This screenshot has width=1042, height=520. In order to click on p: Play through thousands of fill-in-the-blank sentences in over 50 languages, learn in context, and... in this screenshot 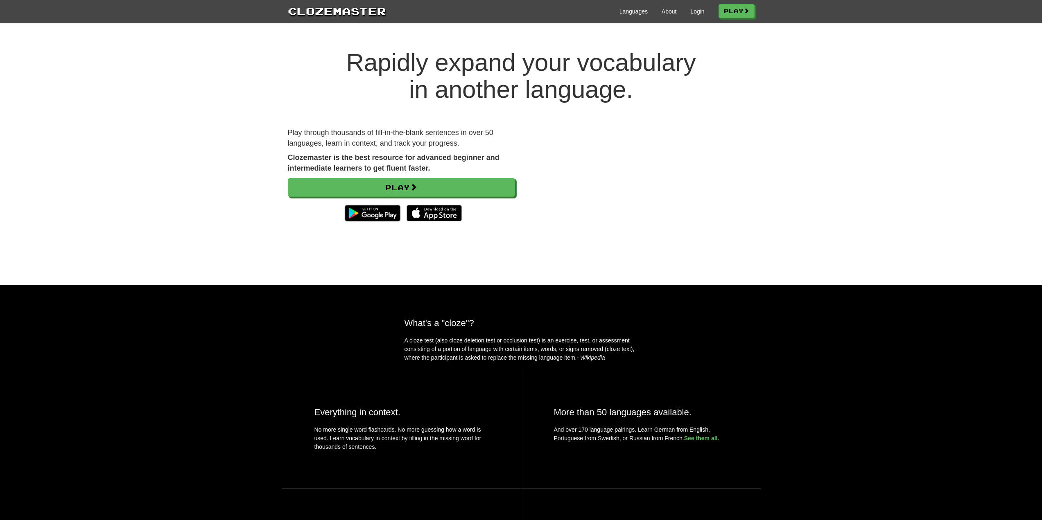, I will do `click(401, 138)`.